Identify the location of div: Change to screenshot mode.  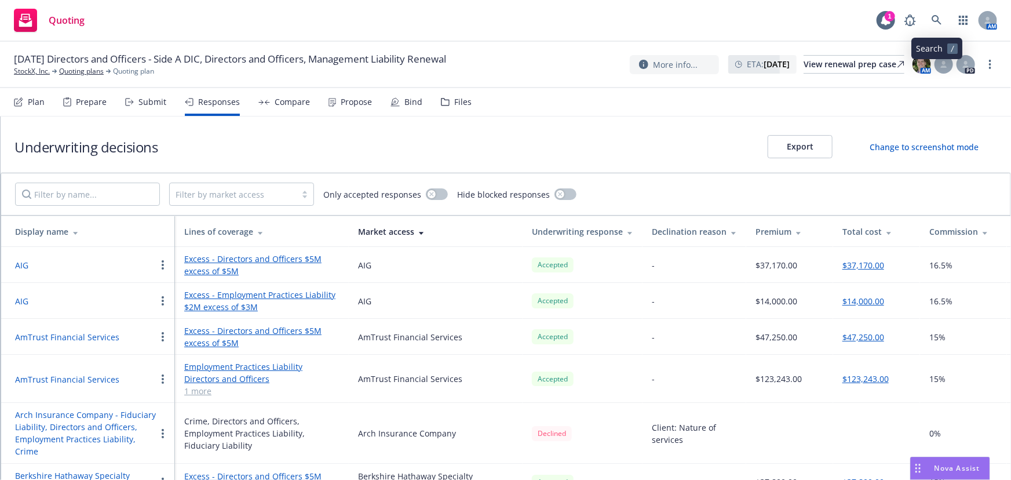
(924, 147).